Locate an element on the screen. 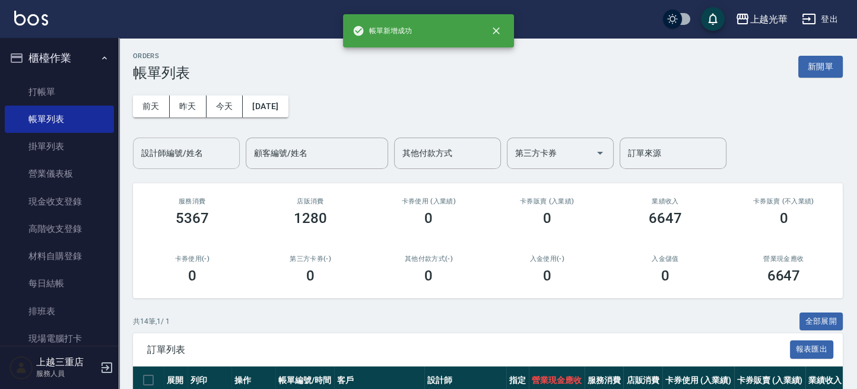 This screenshot has height=389, width=857. p: 服務人員 is located at coordinates (66, 374).